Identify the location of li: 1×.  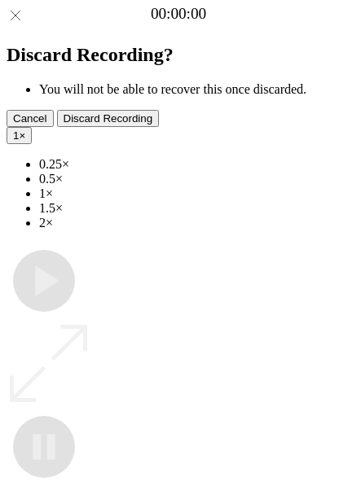
(195, 194).